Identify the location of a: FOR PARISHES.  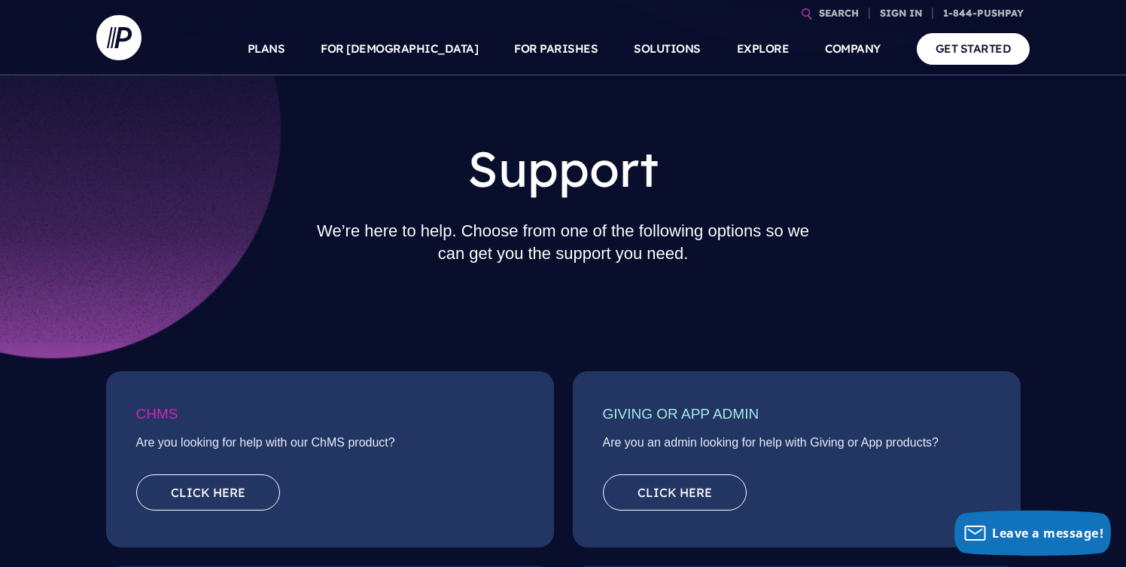
(555, 49).